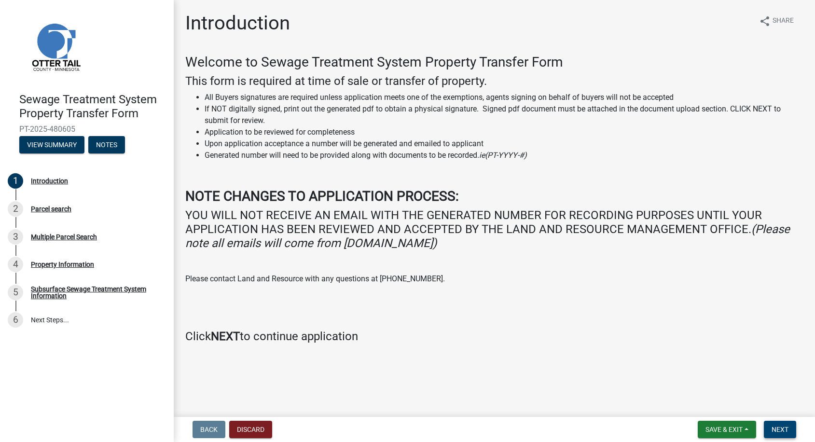 The image size is (815, 442). Describe the element at coordinates (764, 21) in the screenshot. I see `i: share` at that location.